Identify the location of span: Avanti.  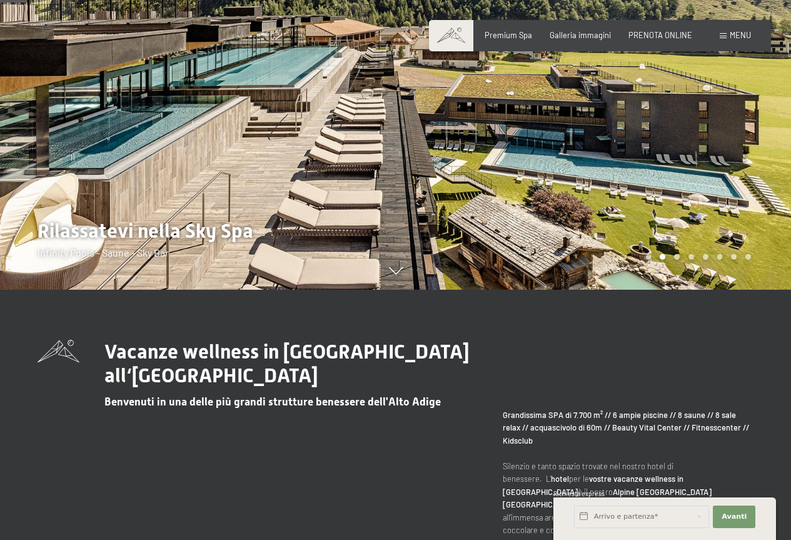
(734, 516).